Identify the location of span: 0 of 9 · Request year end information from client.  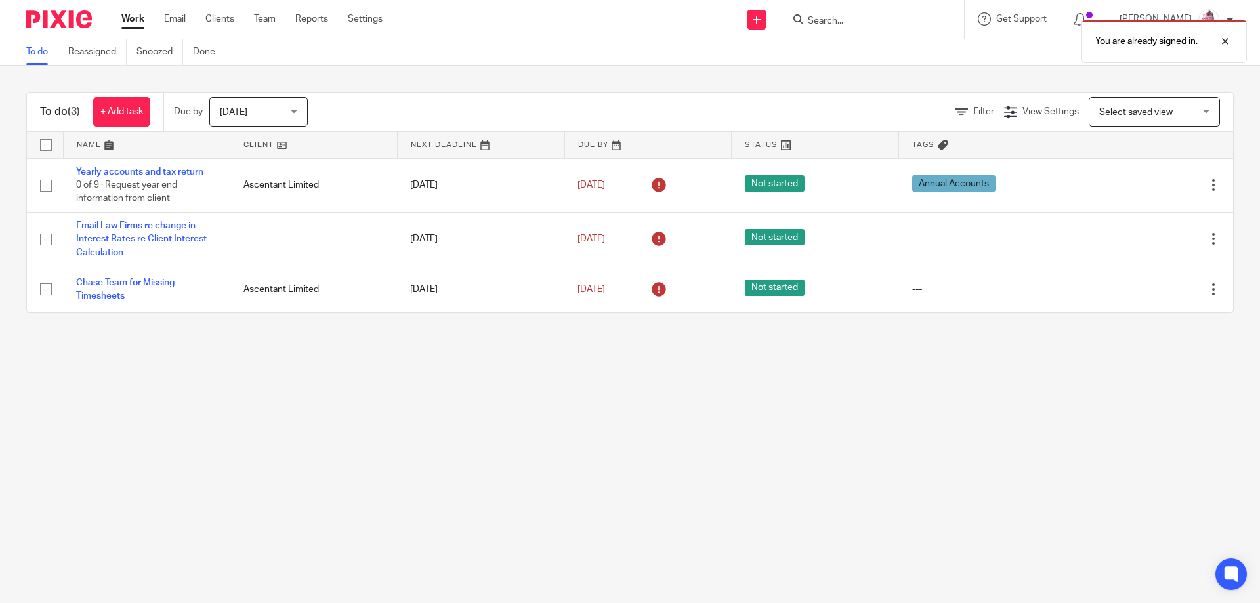
(127, 192).